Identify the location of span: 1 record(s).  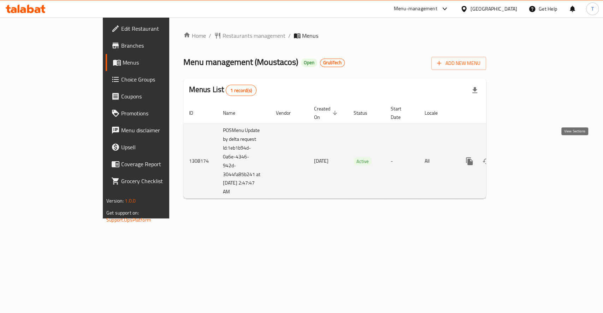
(241, 90).